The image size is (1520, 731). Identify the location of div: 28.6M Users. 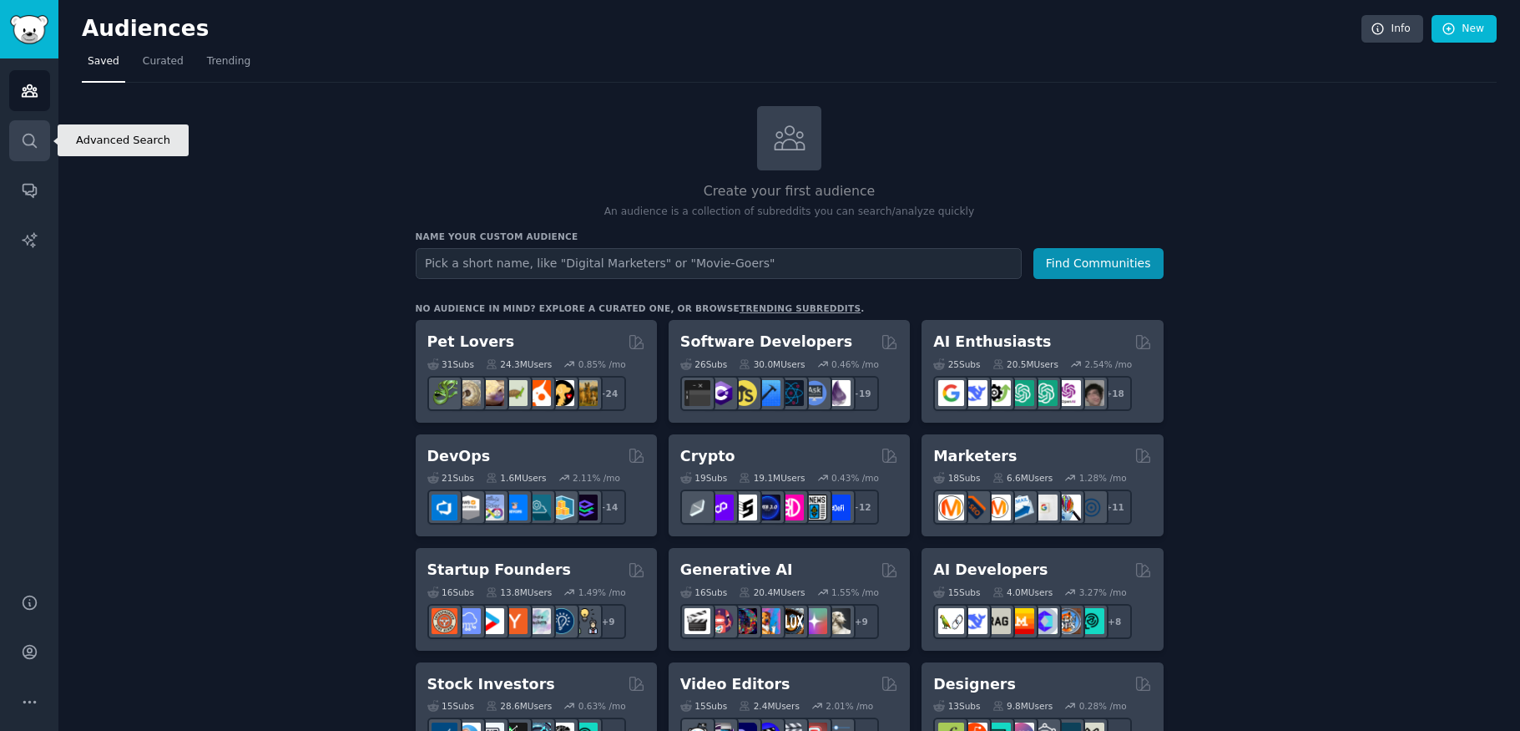
(518, 706).